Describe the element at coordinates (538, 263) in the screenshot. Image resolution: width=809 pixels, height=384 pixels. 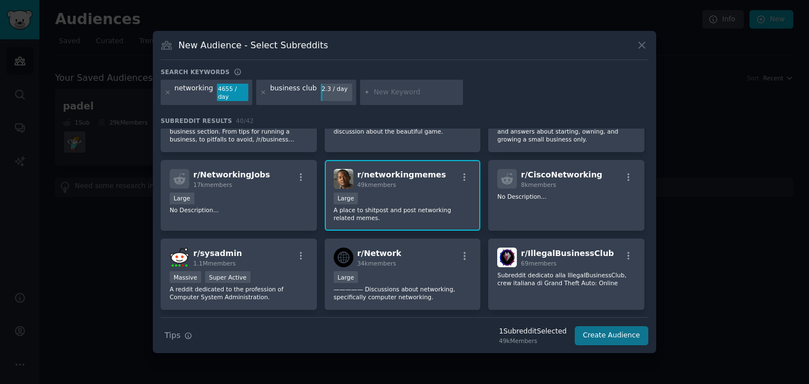
I see `span: 69 members` at that location.